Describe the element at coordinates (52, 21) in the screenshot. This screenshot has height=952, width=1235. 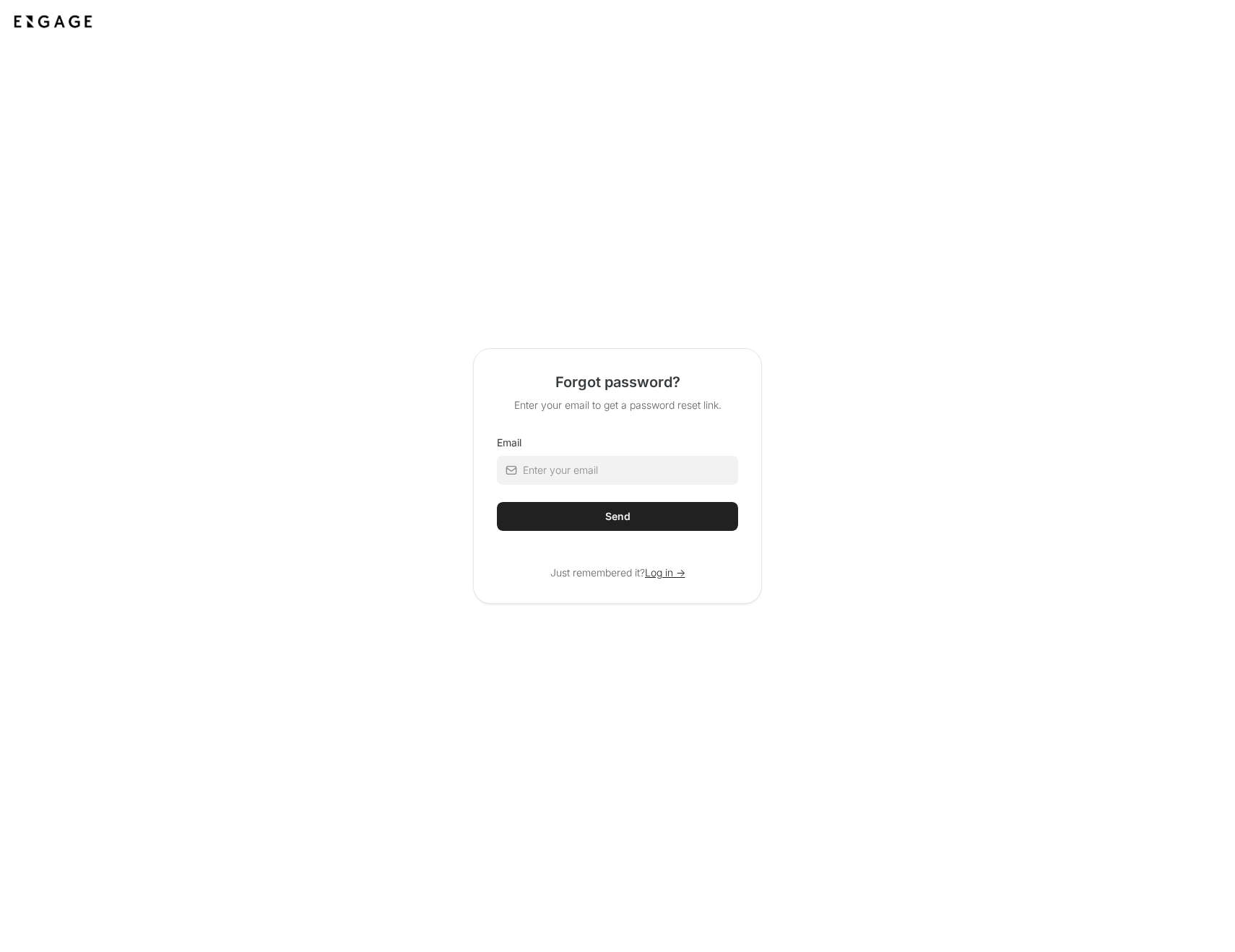
I see `img: Application logo` at that location.